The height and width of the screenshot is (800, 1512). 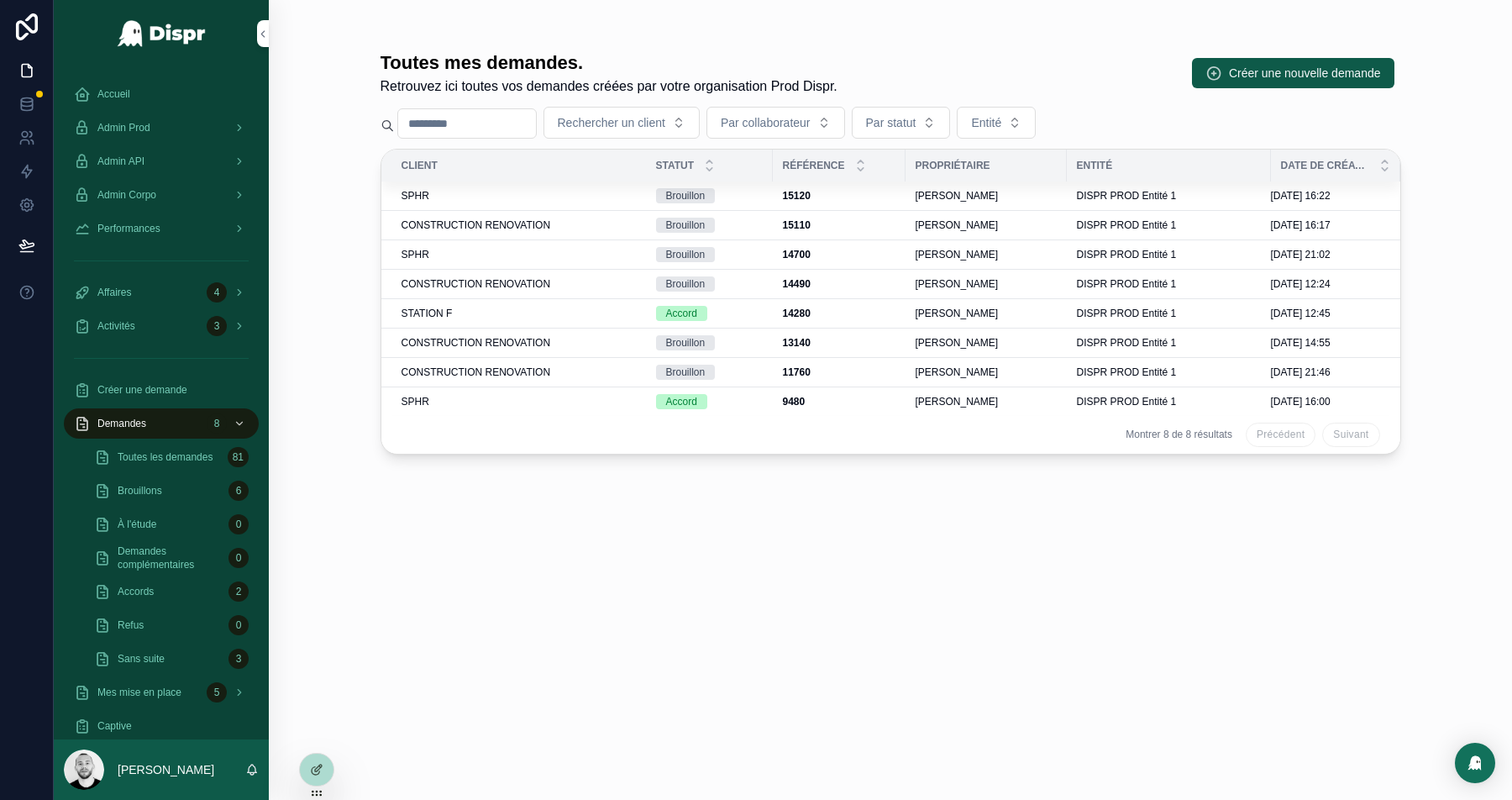 I want to click on span: CONSTRUCTION RENOVATION, so click(x=476, y=284).